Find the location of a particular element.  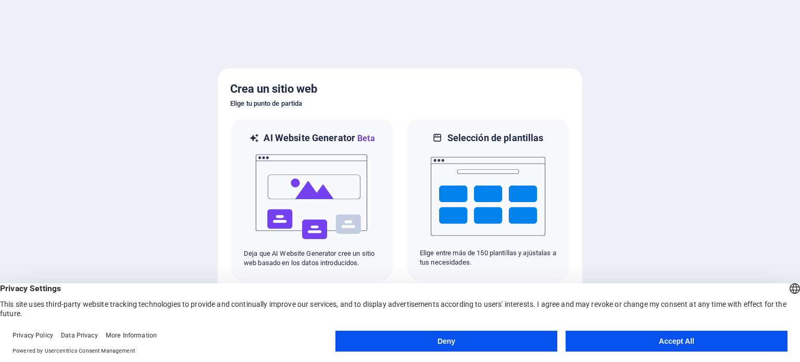

h6: AI Website Generator is located at coordinates (319, 138).